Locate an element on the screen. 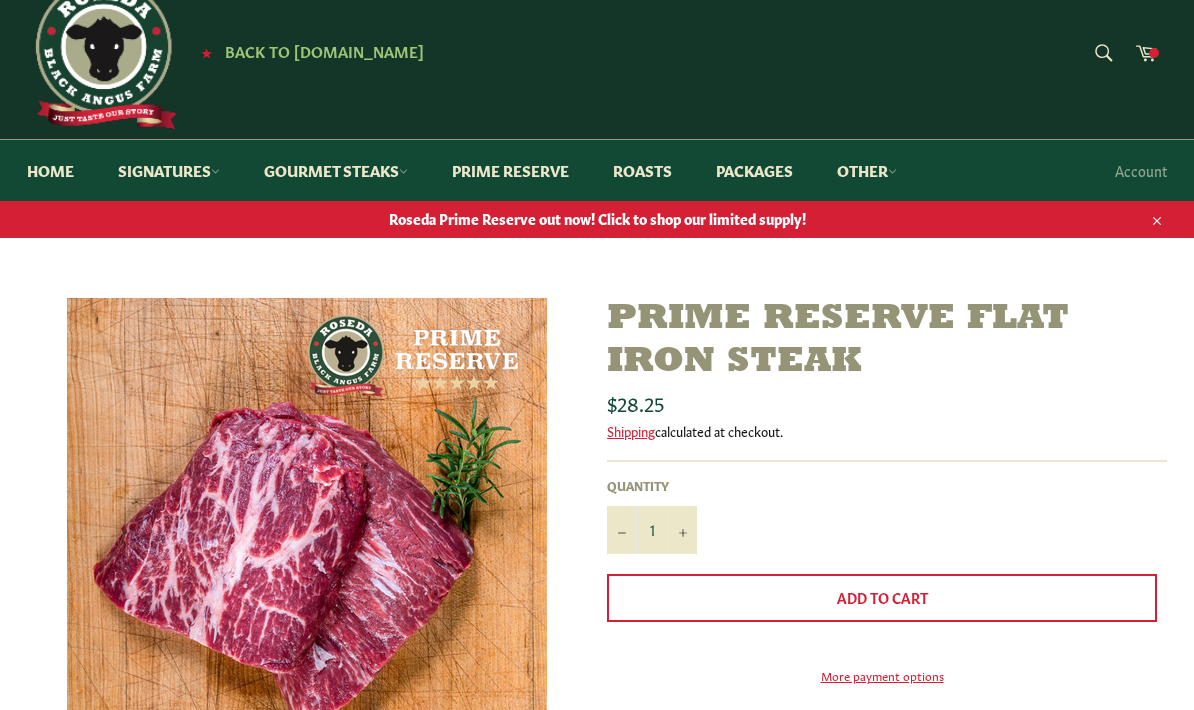 Image resolution: width=1194 pixels, height=710 pixels. a: Home is located at coordinates (50, 170).